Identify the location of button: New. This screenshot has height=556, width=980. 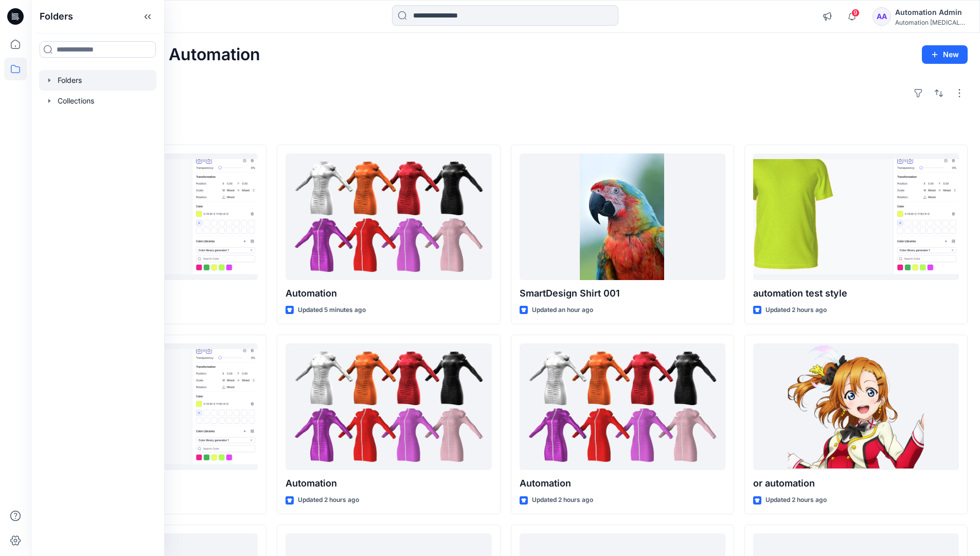
(945, 55).